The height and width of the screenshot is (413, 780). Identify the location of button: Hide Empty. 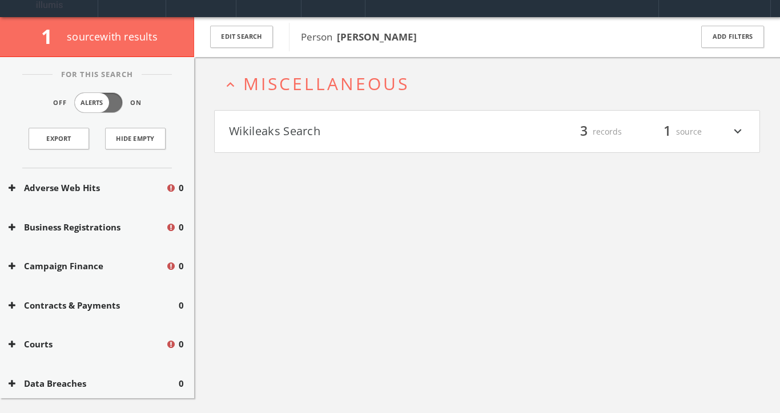
(135, 139).